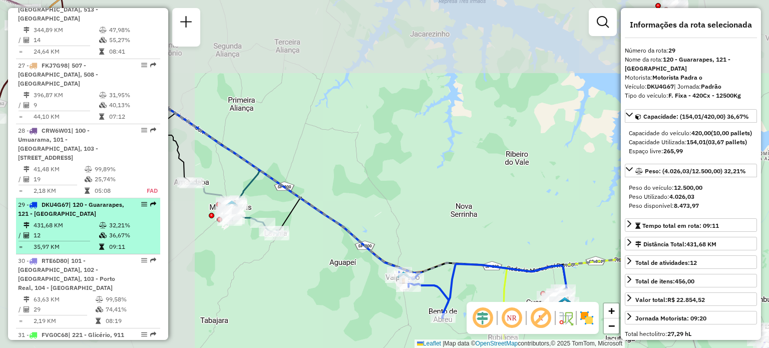  Describe the element at coordinates (429, 344) in the screenshot. I see `a: Leaflet` at that location.